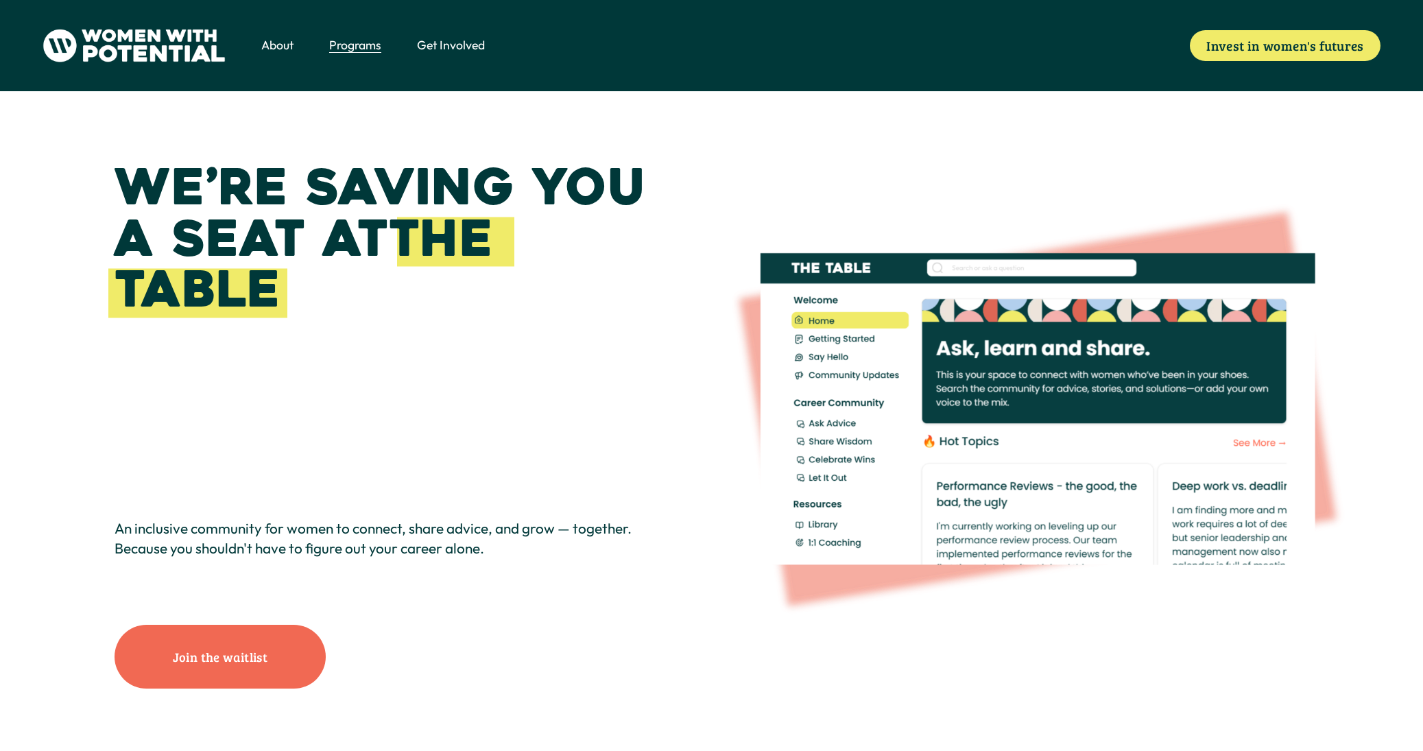  I want to click on p: An inclusive community for women to connect, share advice, and grow — together. Because you shoul..., so click(383, 538).